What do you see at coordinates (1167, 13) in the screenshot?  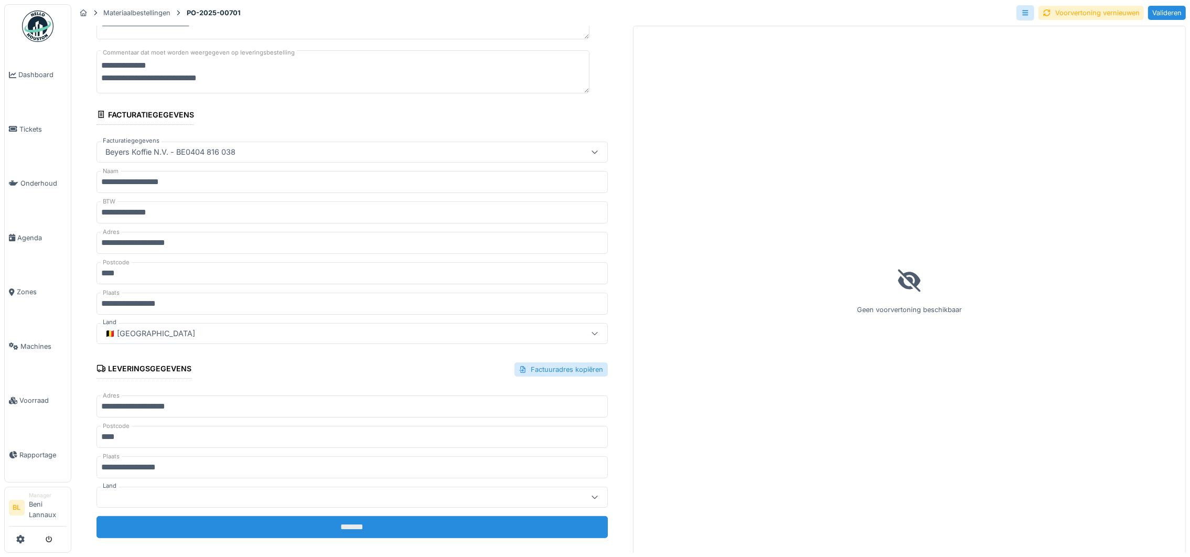 I see `div: Valideren` at bounding box center [1167, 13].